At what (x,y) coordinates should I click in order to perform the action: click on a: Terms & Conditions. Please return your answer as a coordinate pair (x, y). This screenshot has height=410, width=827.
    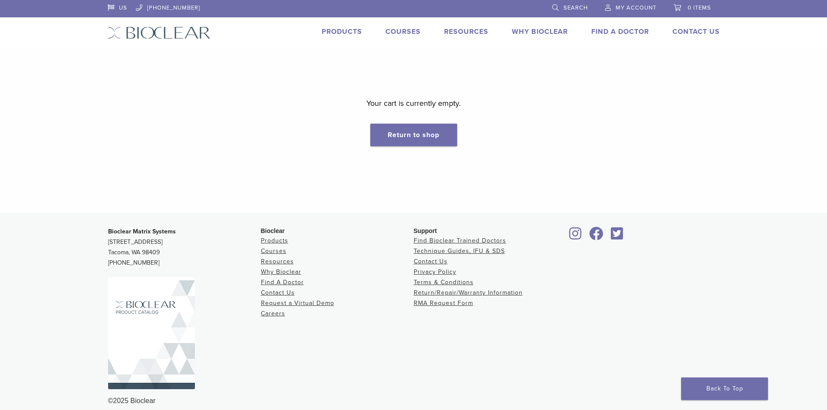
    Looking at the image, I should click on (444, 282).